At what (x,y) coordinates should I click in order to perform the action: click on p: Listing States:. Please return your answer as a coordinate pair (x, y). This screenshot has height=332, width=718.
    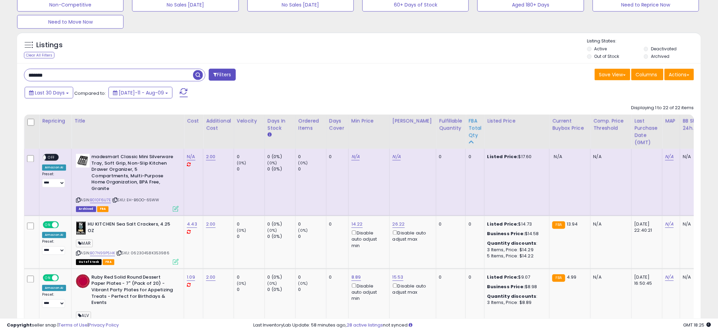
    Looking at the image, I should click on (644, 41).